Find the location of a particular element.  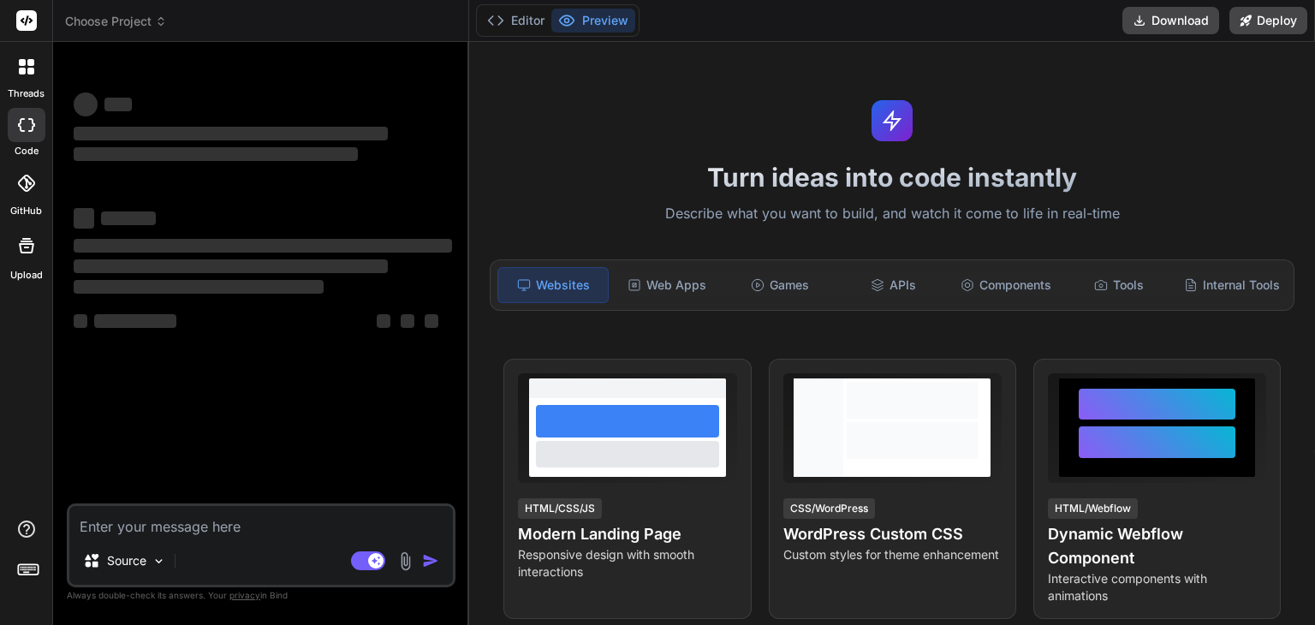

span: privacy is located at coordinates (245, 595).